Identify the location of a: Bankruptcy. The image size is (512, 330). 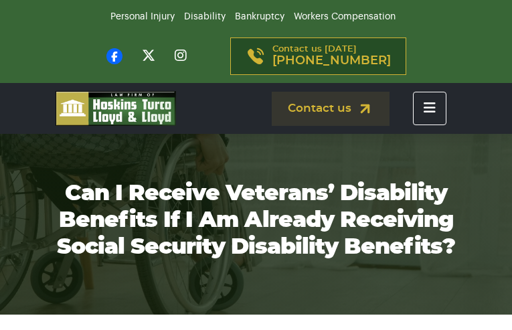
(260, 17).